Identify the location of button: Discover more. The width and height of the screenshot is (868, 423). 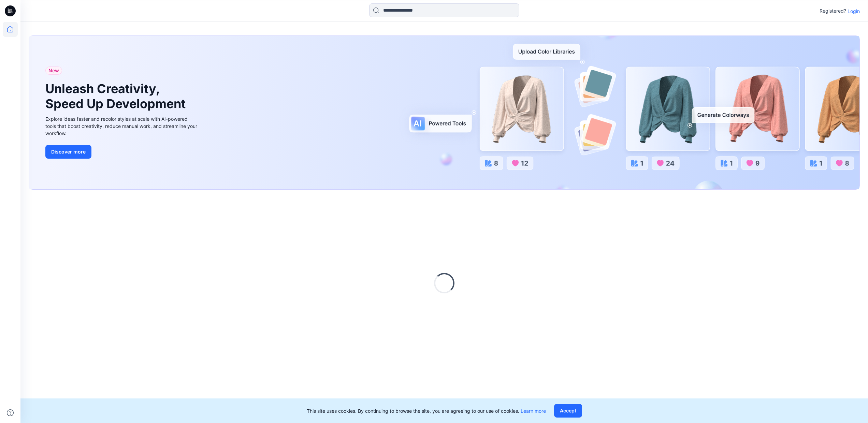
(68, 152).